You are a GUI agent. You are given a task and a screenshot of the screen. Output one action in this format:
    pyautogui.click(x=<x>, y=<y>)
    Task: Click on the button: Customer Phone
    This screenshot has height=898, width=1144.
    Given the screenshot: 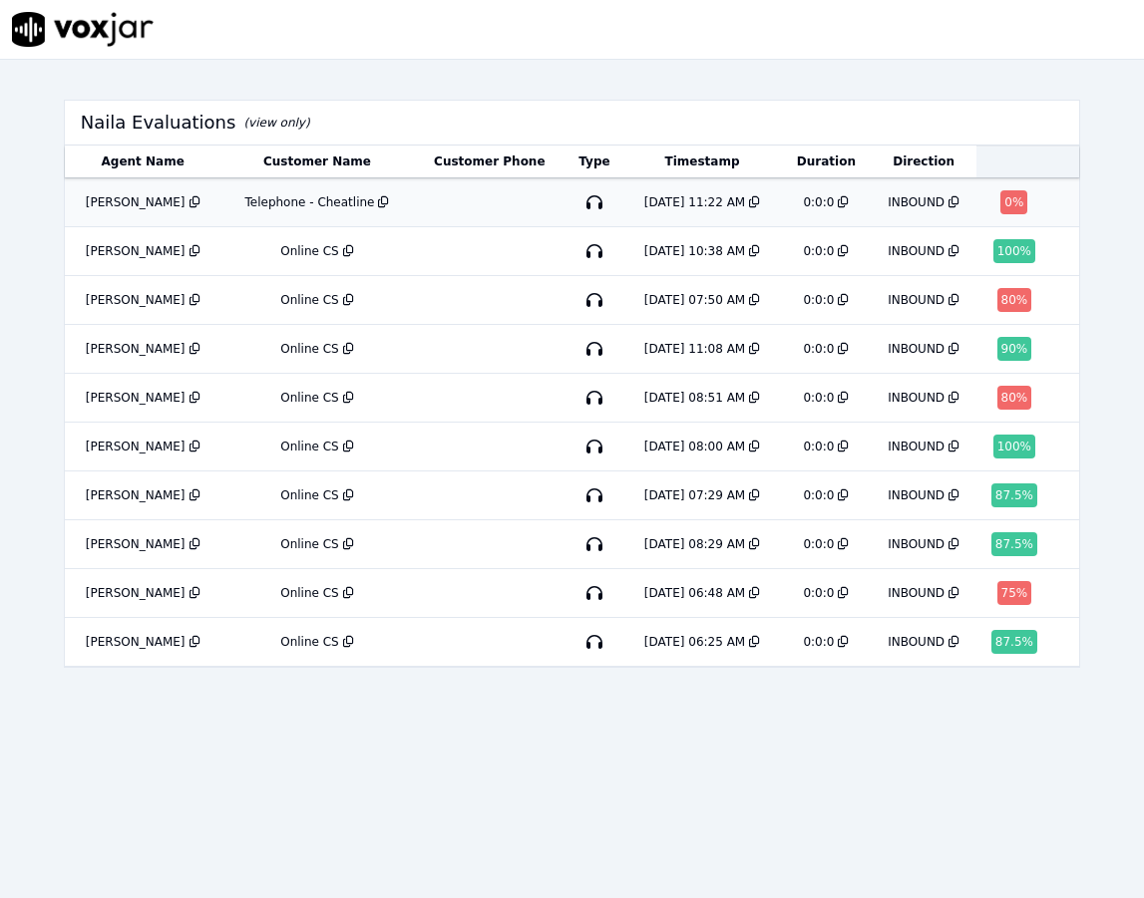 What is the action you would take?
    pyautogui.click(x=489, y=162)
    